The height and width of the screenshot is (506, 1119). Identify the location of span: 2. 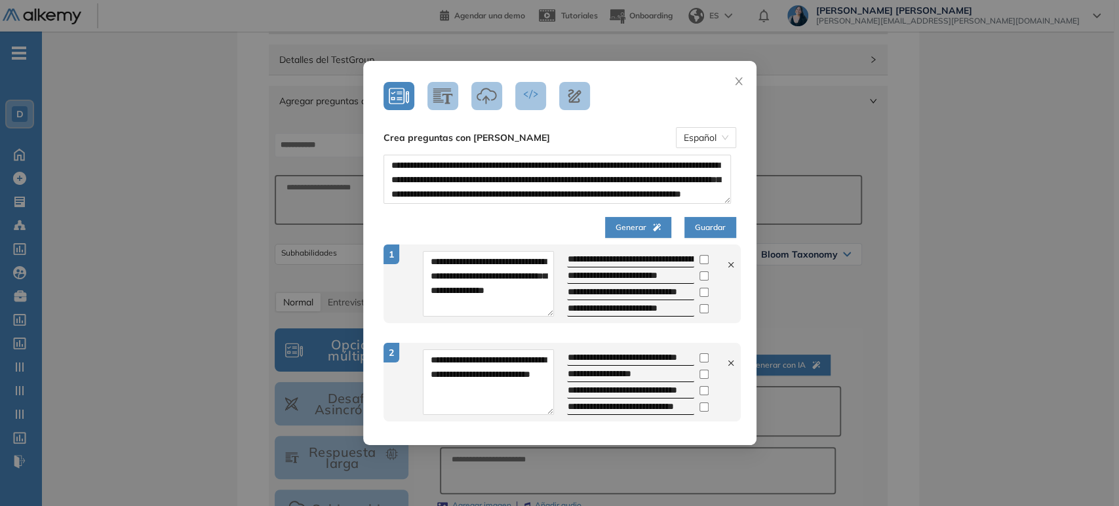
(391, 353).